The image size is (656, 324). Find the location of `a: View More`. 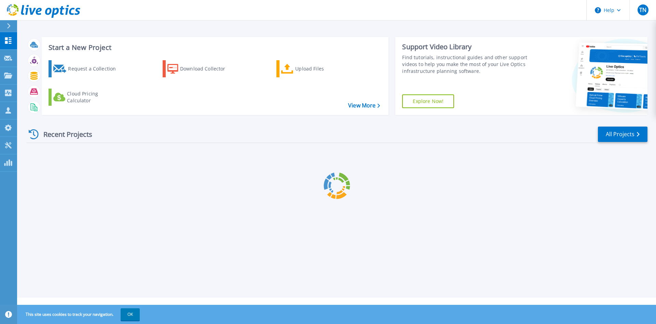

a: View More is located at coordinates (364, 105).